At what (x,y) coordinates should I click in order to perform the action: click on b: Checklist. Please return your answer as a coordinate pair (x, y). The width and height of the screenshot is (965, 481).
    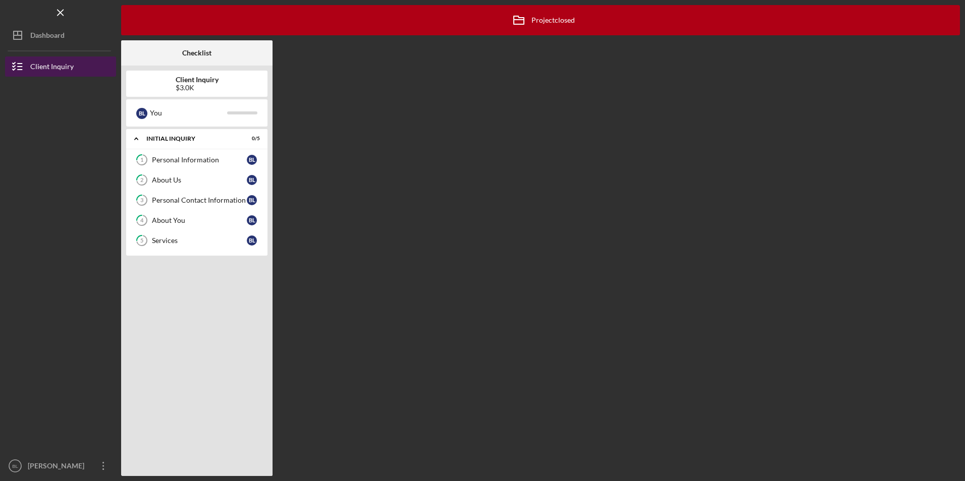
    Looking at the image, I should click on (197, 53).